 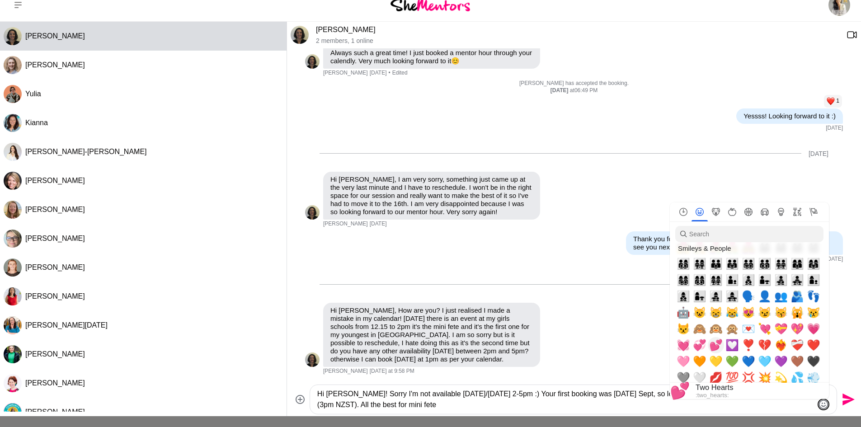 I want to click on time: 2025-09-04T02:50:07.711Z, so click(x=378, y=224).